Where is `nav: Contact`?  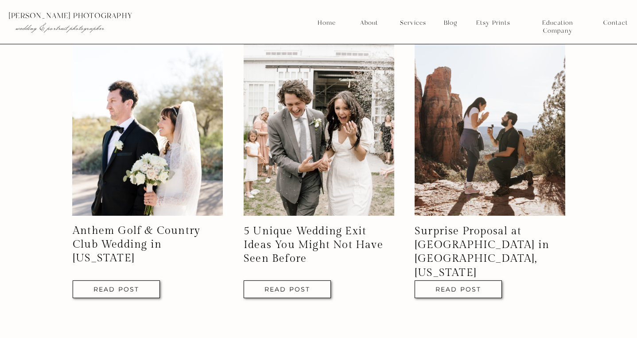 nav: Contact is located at coordinates (616, 23).